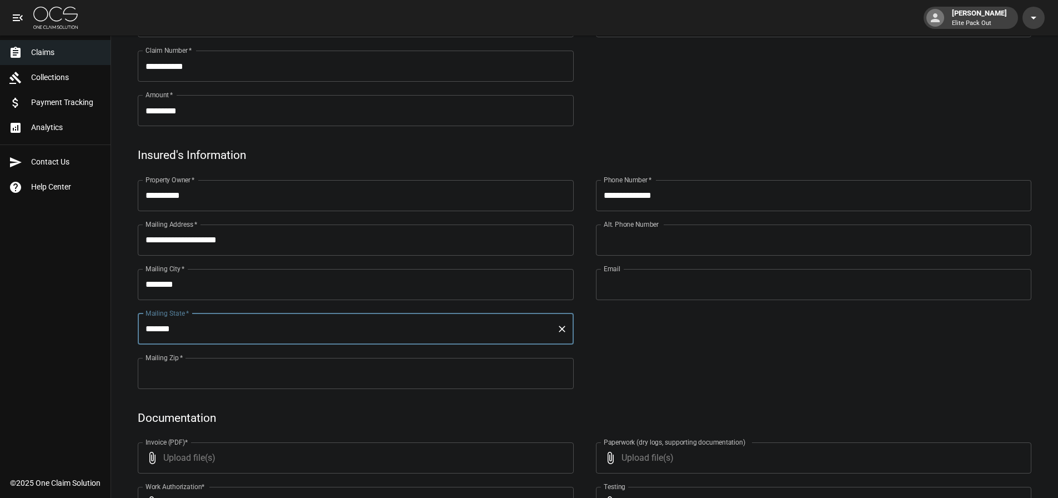 This screenshot has width=1058, height=498. Describe the element at coordinates (66, 187) in the screenshot. I see `span: Help Center` at that location.